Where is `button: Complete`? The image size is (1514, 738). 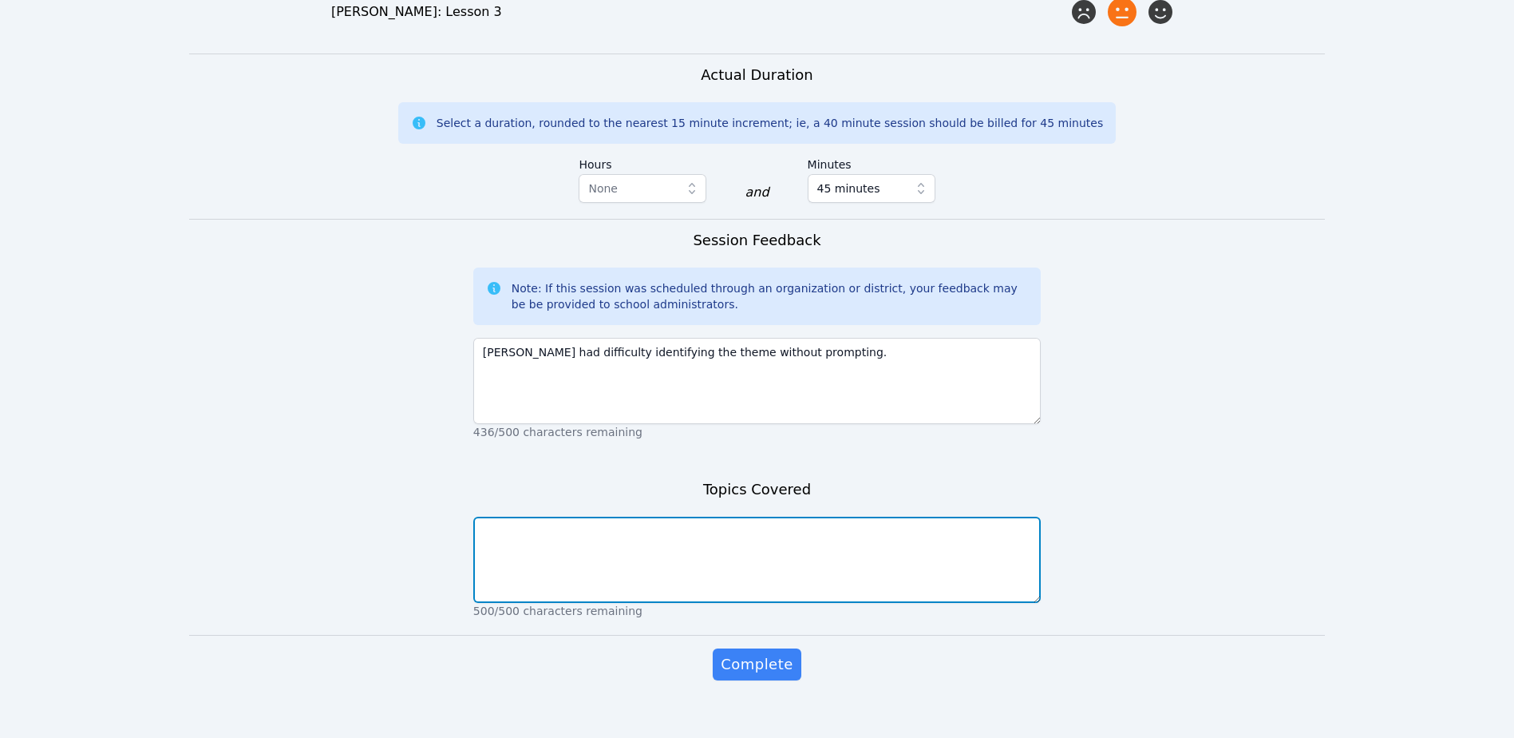 button: Complete is located at coordinates (757, 664).